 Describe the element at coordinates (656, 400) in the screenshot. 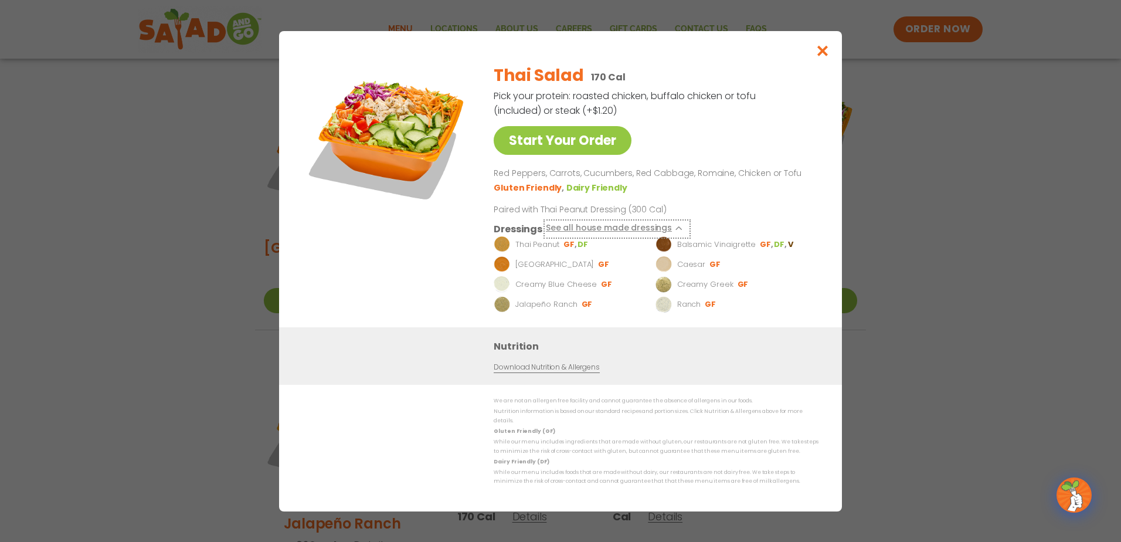

I see `p: We are not an allergen free facility and cannot guarantee the absence of allergens in our foods.` at that location.